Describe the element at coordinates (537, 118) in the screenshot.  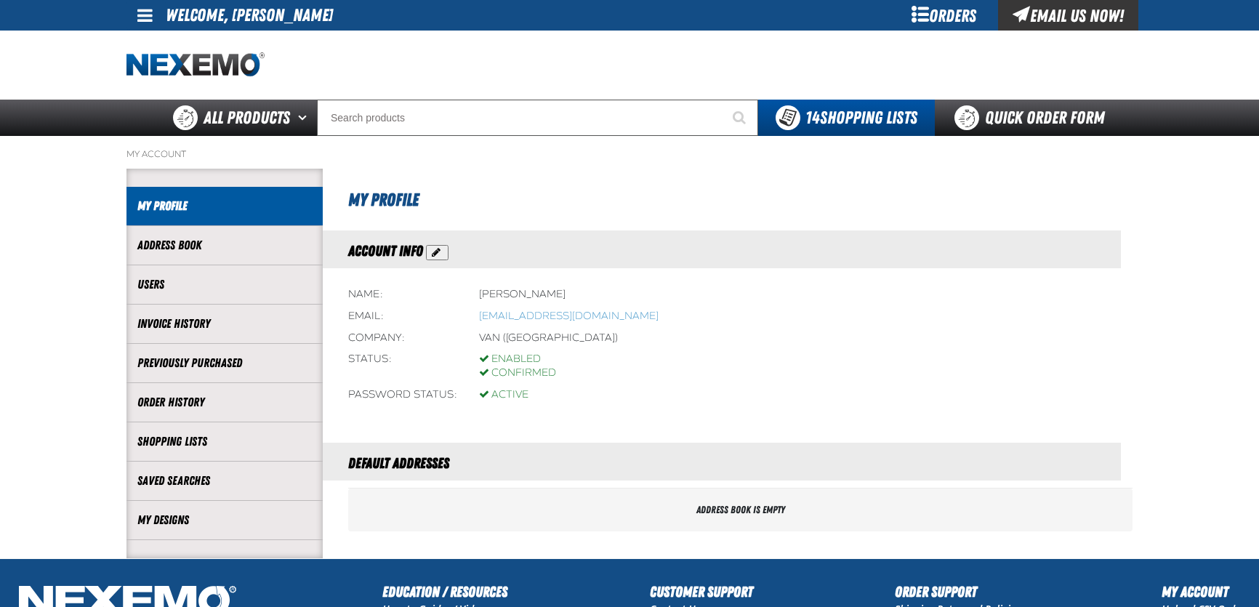
I see `input: Search` at that location.